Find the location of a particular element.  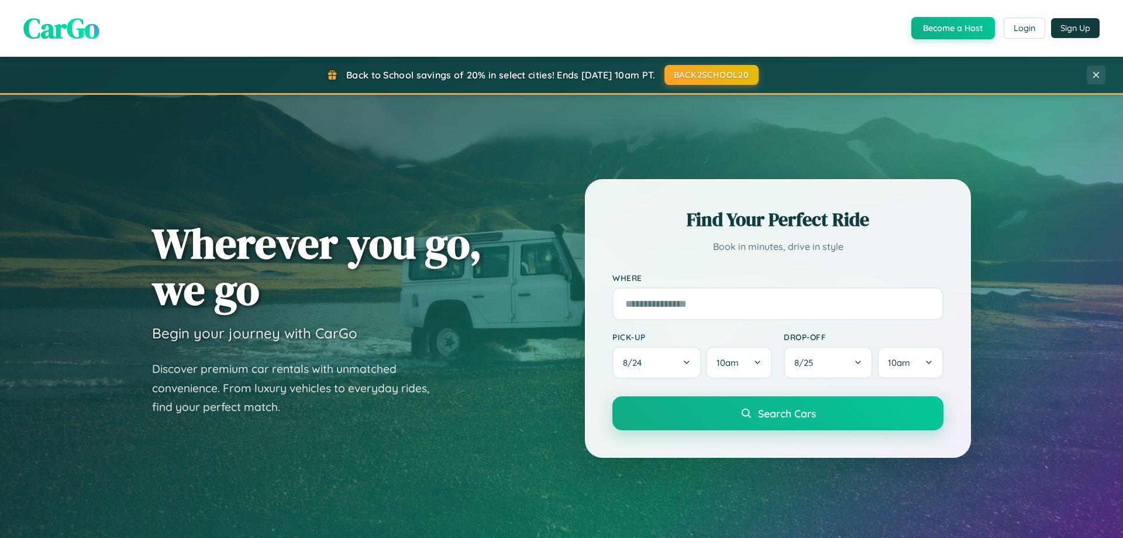

button: Become a Host is located at coordinates (953, 28).